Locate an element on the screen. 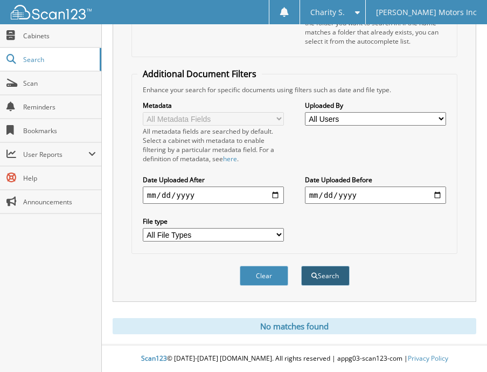  span: Scan is located at coordinates (59, 83).